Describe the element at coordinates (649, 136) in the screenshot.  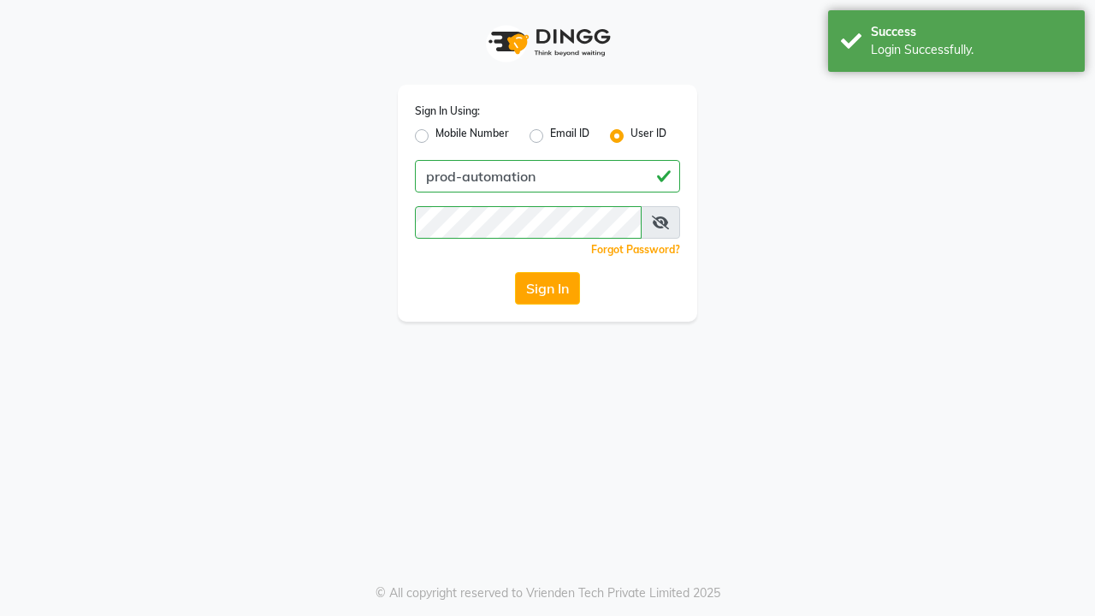
I see `label: User ID` at that location.